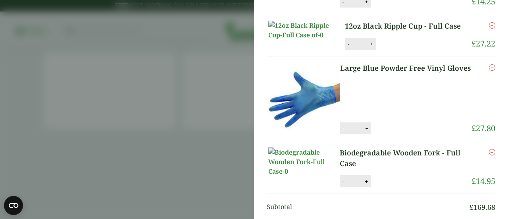  I want to click on bdi: 14.95, so click(484, 181).